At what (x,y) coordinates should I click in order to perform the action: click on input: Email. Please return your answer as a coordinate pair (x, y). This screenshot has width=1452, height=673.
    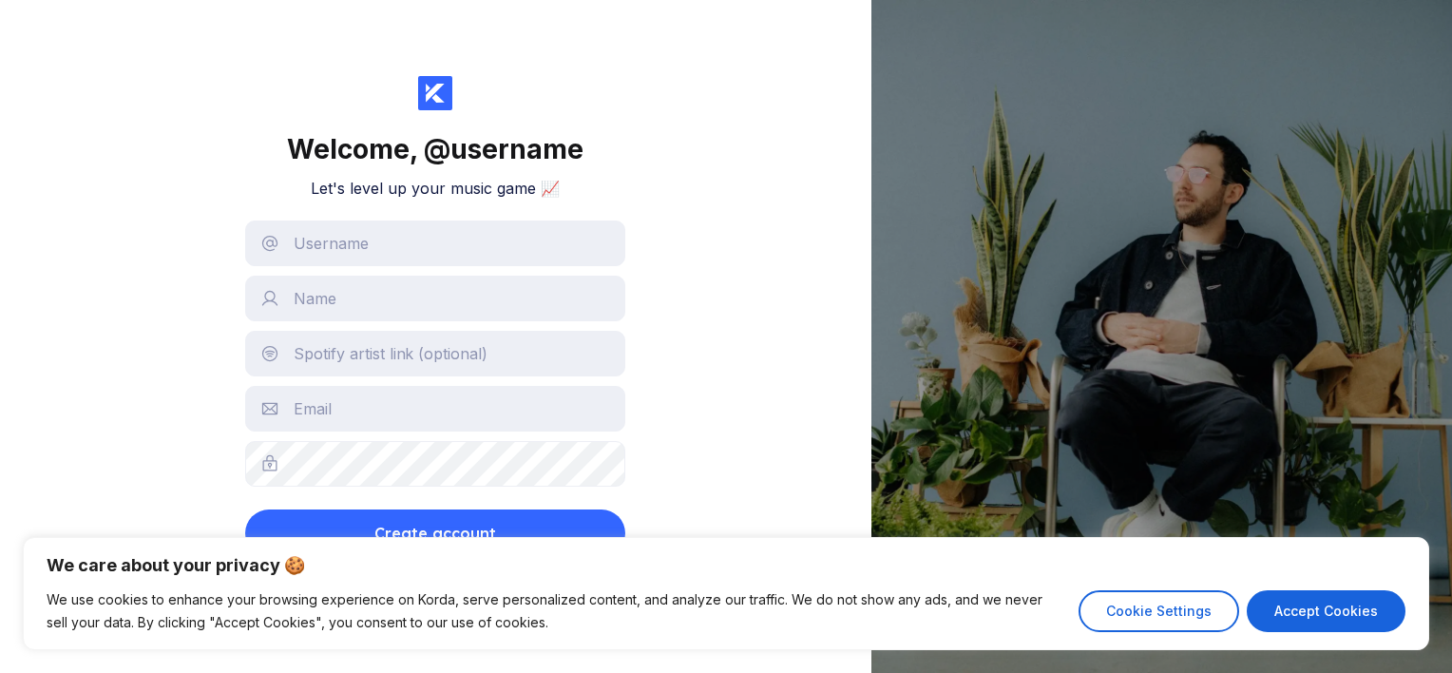
    Looking at the image, I should click on (435, 409).